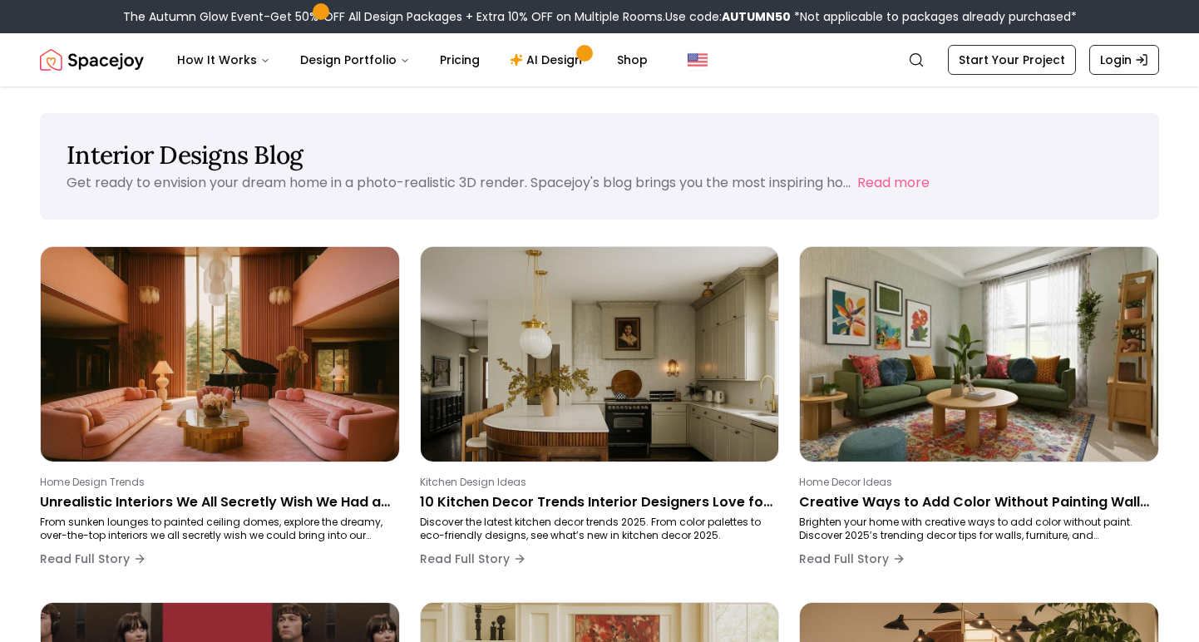  I want to click on a: Unrealistic Interiors We All Secretly Wish We Had at HomeHome Design TrendsUnrealistic Interiors ..., so click(220, 414).